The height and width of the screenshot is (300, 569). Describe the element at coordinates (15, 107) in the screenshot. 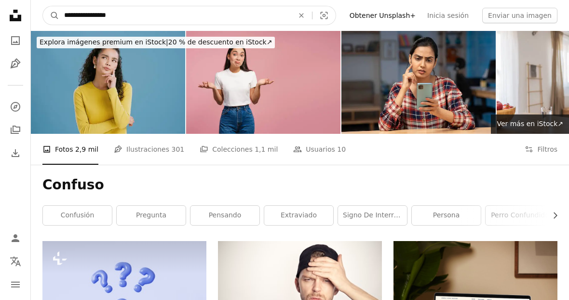

I see `a: Explorar` at that location.